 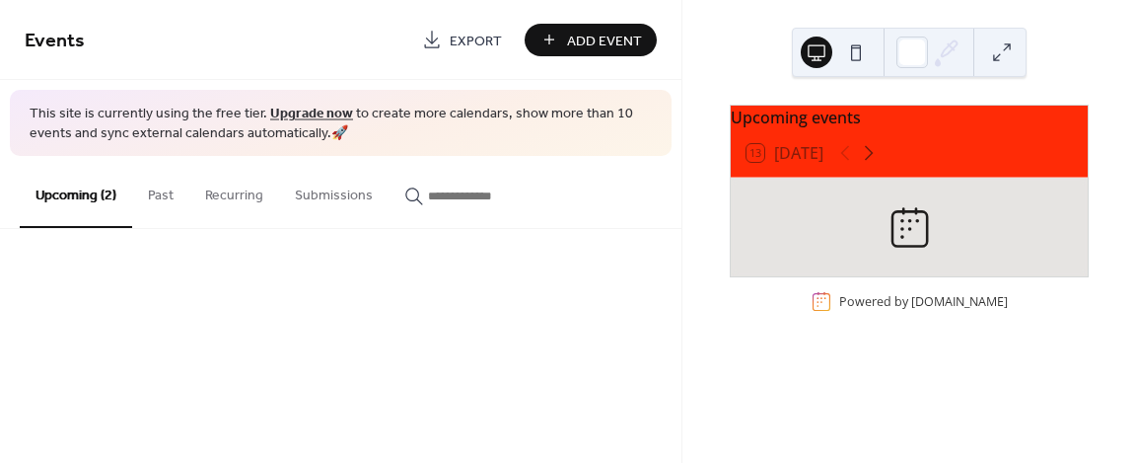 What do you see at coordinates (591, 39) in the screenshot?
I see `a: Add Event` at bounding box center [591, 39].